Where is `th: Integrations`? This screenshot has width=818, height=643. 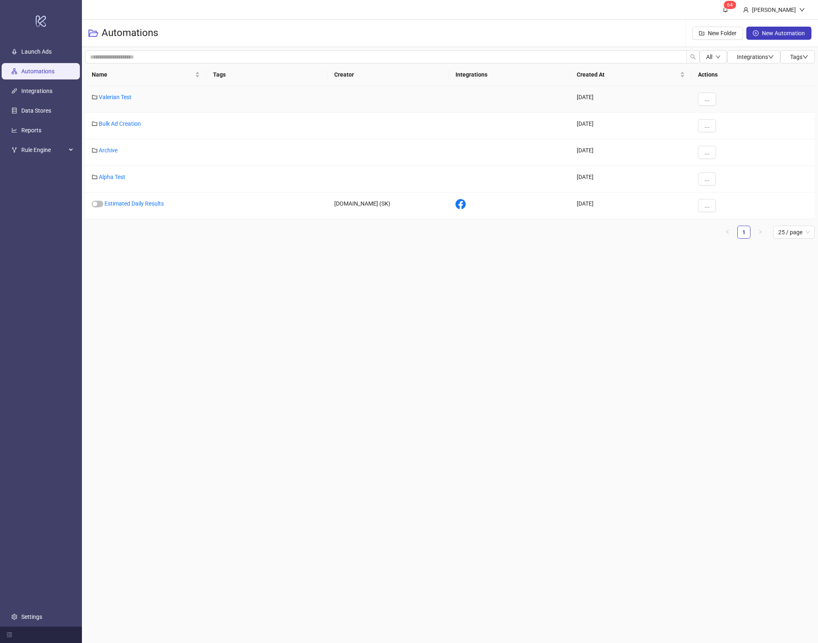
th: Integrations is located at coordinates (509, 75).